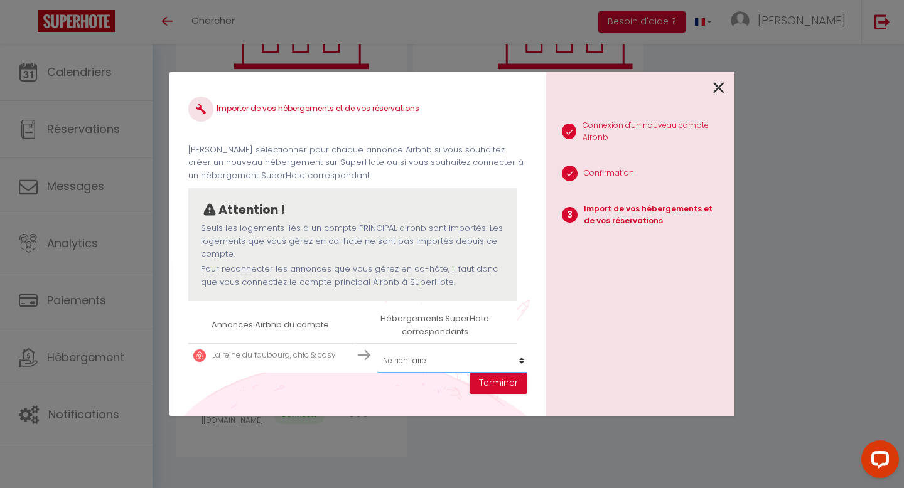 This screenshot has height=488, width=904. I want to click on p: Confirmation, so click(609, 173).